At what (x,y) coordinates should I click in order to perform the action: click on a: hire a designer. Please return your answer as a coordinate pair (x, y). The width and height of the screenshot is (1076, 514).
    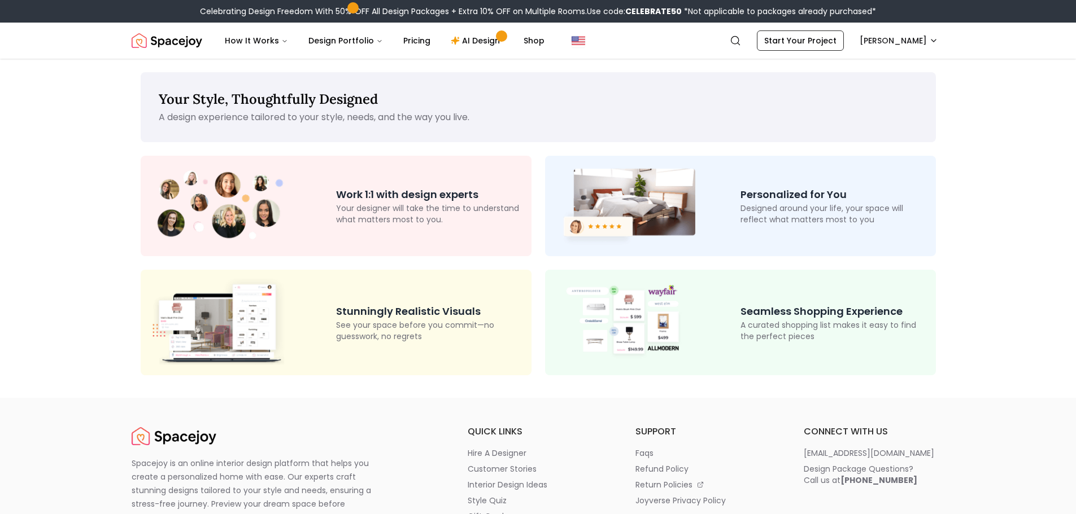
    Looking at the image, I should click on (538, 453).